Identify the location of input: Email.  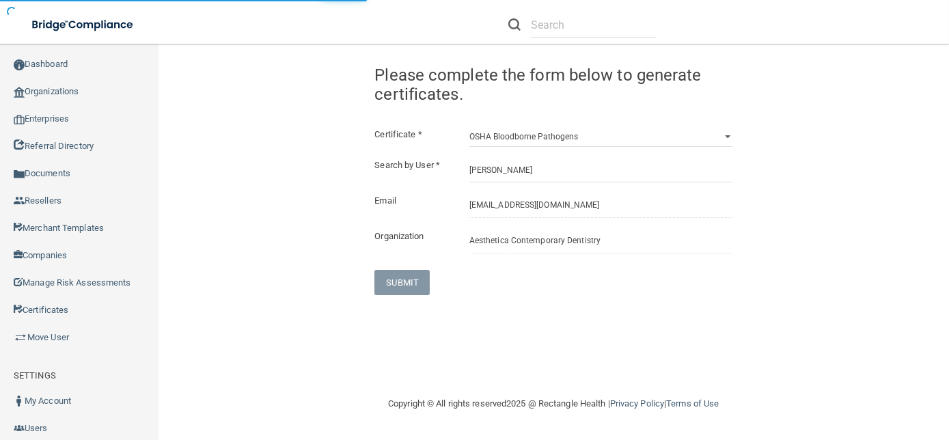
(601, 205).